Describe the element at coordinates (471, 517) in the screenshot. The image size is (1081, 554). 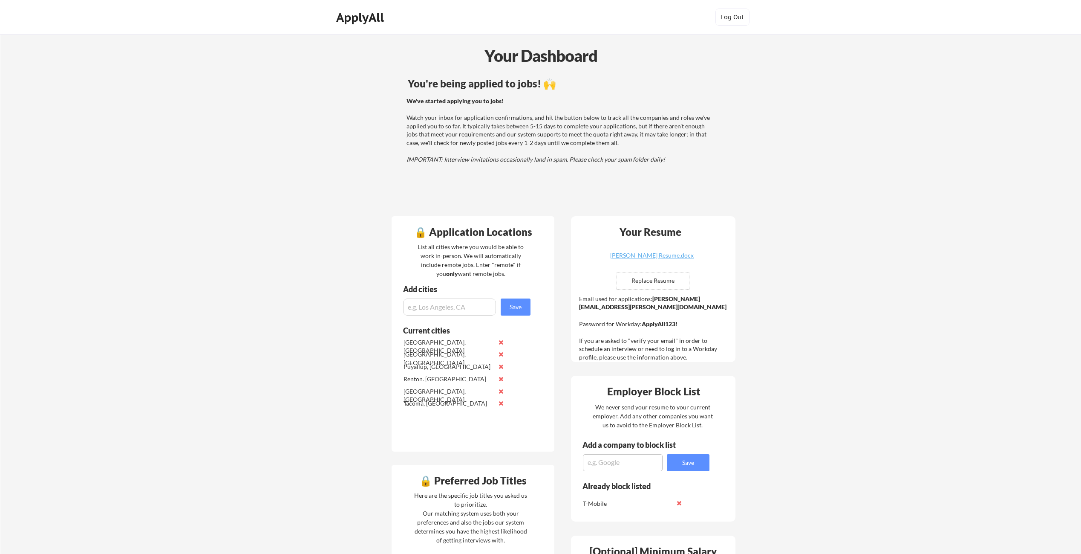
I see `div: Here are the specific job titles you asked us to prioritize. Our matching system uses both your p...` at that location.